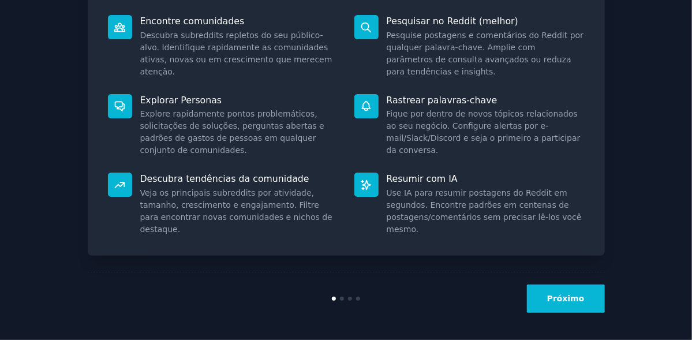 This screenshot has height=340, width=692. What do you see at coordinates (566, 298) in the screenshot?
I see `font: Próximo` at bounding box center [566, 298].